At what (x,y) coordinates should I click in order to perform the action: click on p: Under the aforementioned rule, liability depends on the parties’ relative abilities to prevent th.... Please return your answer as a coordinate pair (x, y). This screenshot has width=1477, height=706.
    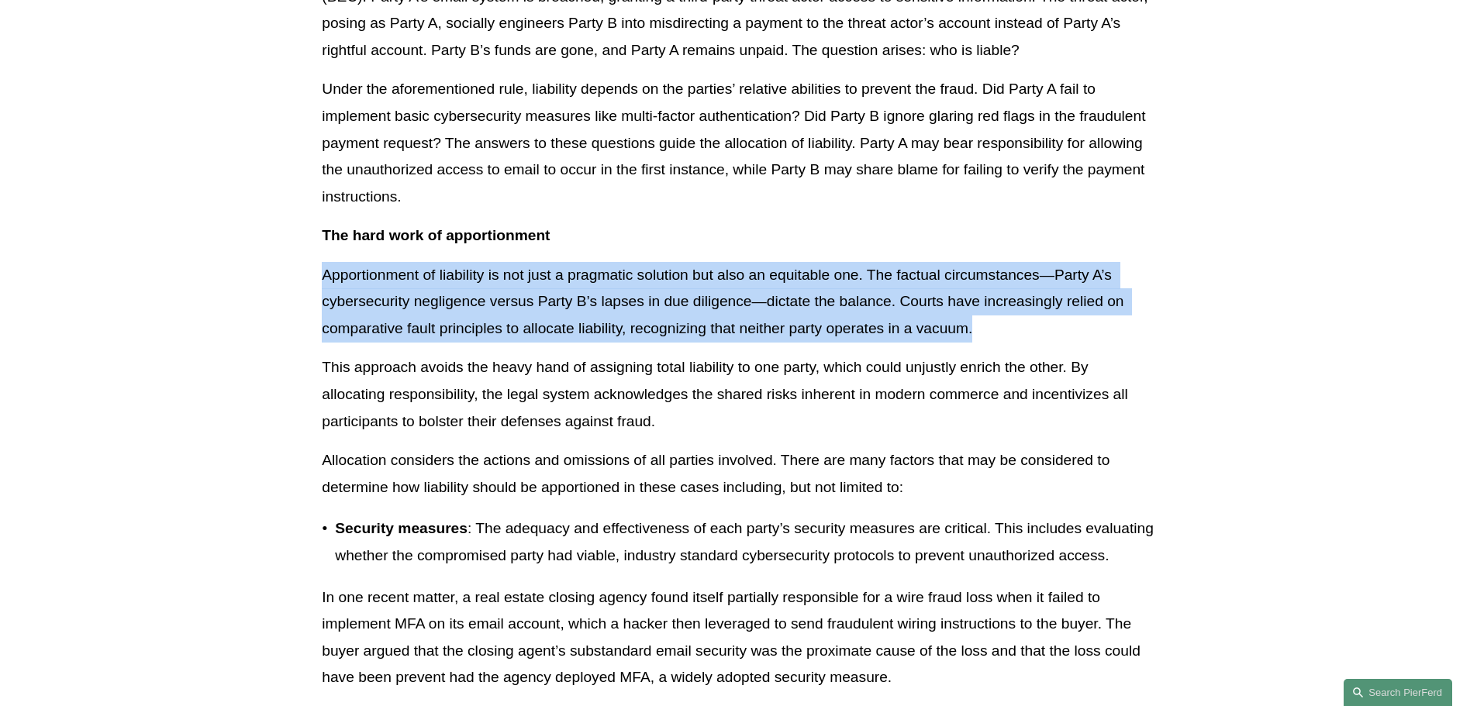
    Looking at the image, I should click on (738, 143).